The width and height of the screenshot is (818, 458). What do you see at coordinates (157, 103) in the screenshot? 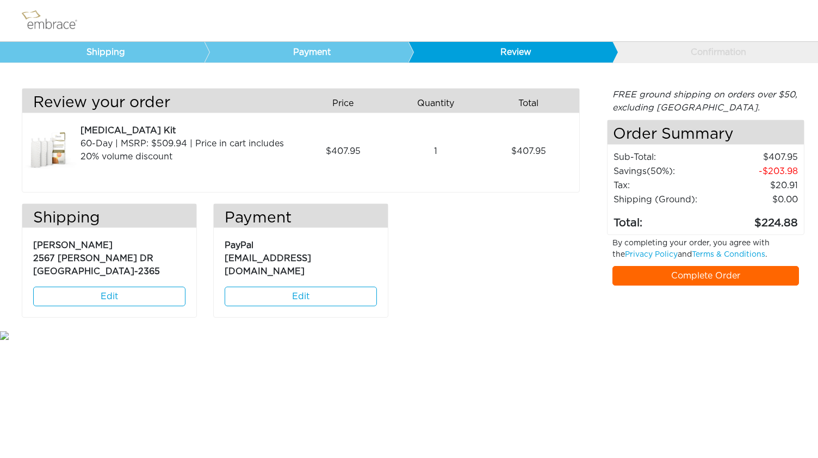
I see `h3: Review your order` at bounding box center [157, 103].